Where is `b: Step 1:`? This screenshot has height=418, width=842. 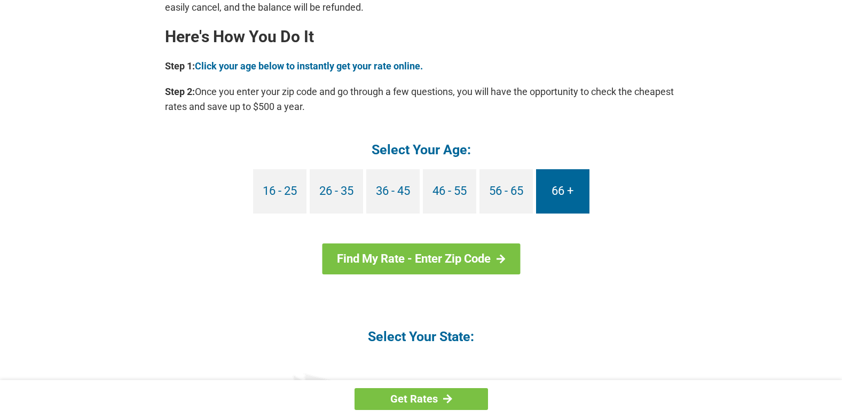
b: Step 1: is located at coordinates (180, 66).